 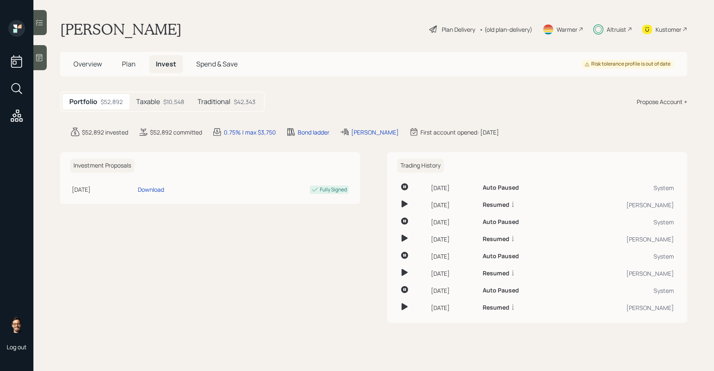 I want to click on div: Risk tolerance profile is out of date, so click(x=628, y=64).